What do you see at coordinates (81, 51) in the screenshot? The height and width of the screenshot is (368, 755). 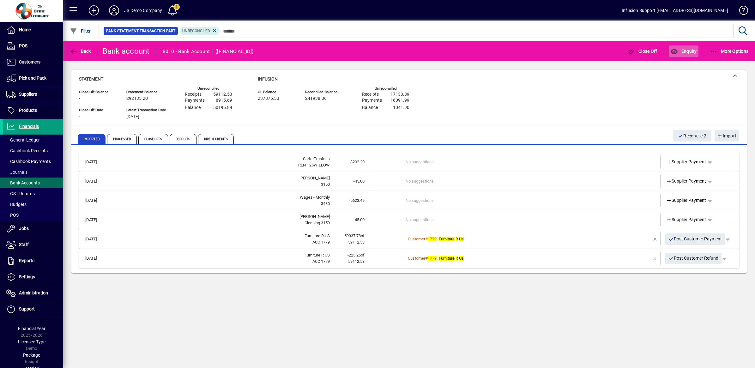 I see `app-page-header-button: Back` at bounding box center [81, 51].